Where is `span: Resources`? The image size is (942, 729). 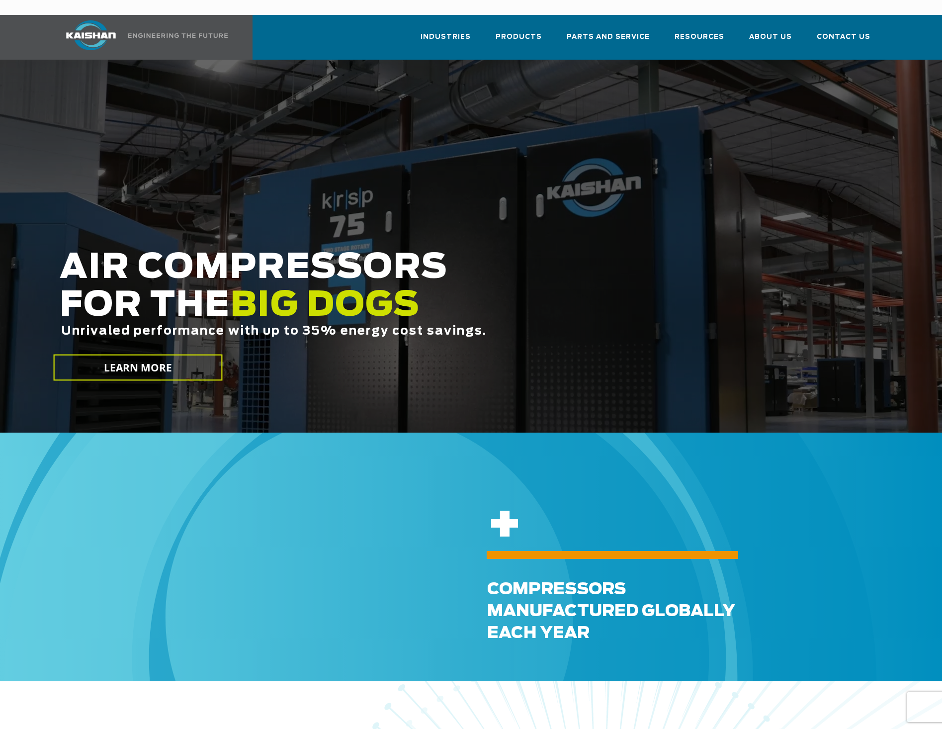 span: Resources is located at coordinates (700, 37).